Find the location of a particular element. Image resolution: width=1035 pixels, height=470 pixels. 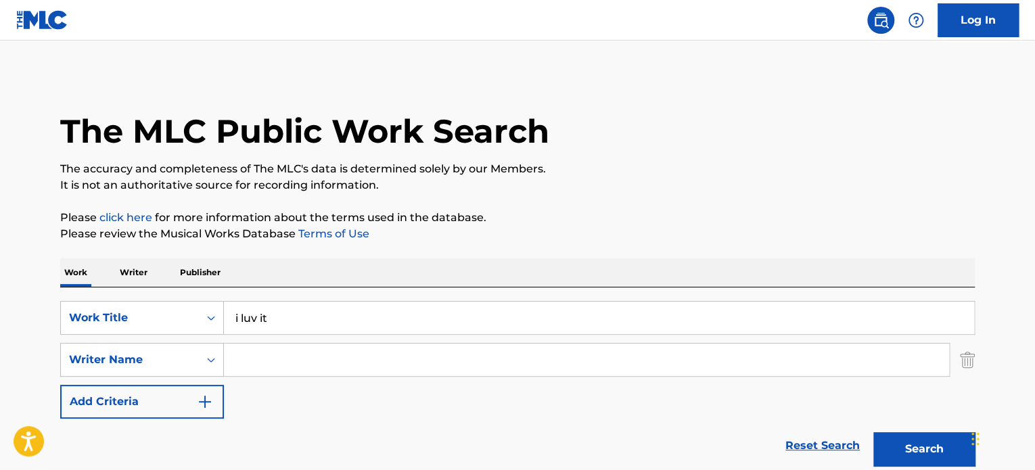

p: Work is located at coordinates (76, 273).